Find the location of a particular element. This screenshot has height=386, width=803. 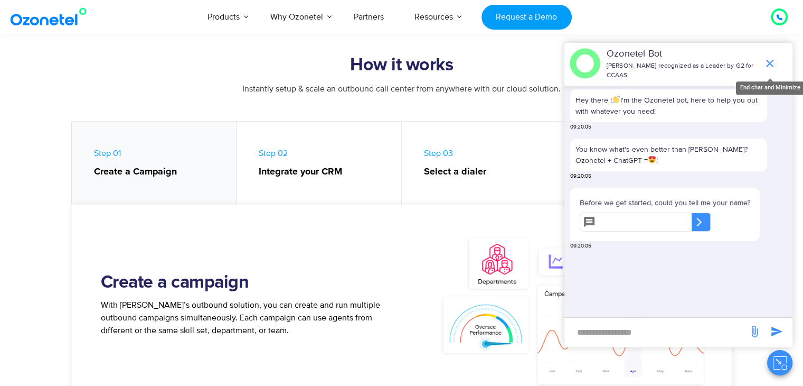

strong: Select a dialer is located at coordinates (490, 172).